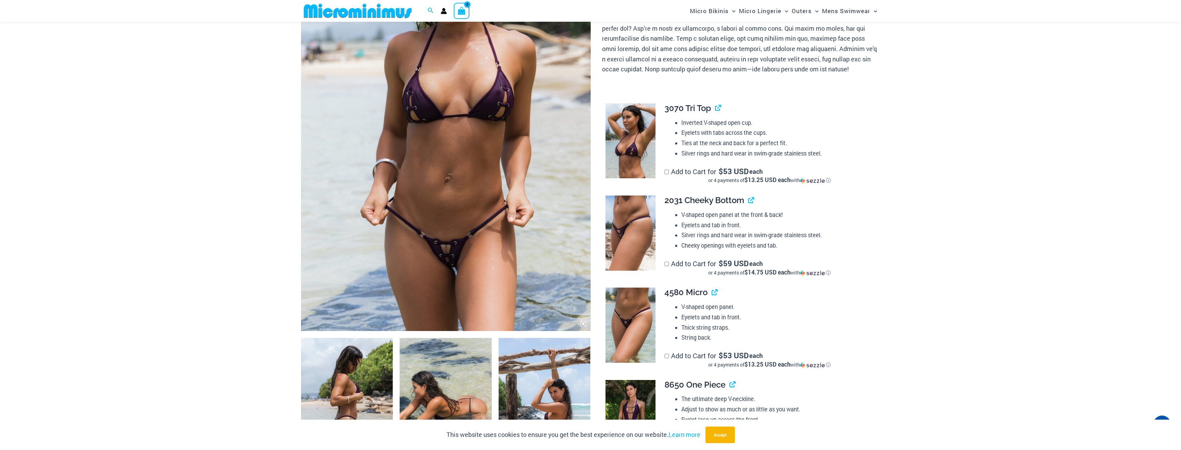 The width and height of the screenshot is (1181, 450). I want to click on img: MM SHOP LOGO FLAT, so click(357, 11).